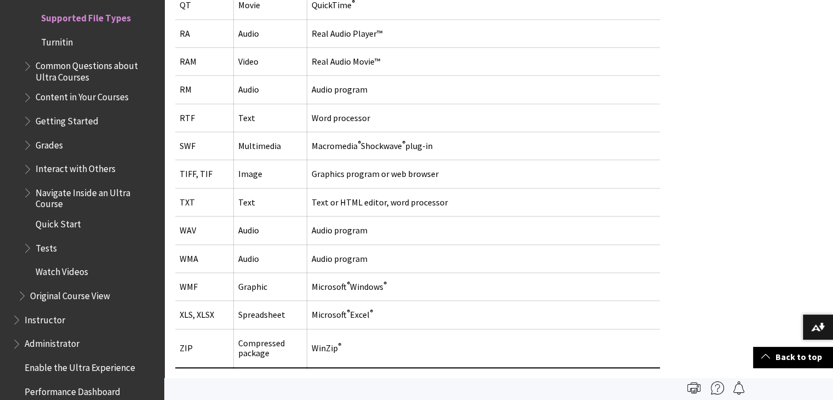 Image resolution: width=833 pixels, height=400 pixels. What do you see at coordinates (52, 342) in the screenshot?
I see `span: Administrator` at bounding box center [52, 342].